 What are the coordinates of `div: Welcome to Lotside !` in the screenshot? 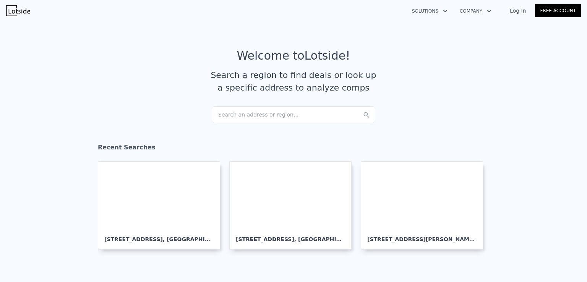 It's located at (294, 56).